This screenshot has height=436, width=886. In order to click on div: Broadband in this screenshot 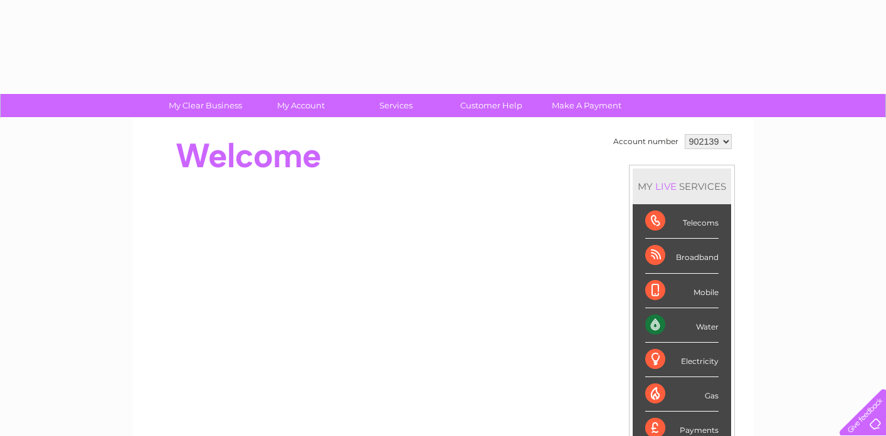, I will do `click(682, 256)`.